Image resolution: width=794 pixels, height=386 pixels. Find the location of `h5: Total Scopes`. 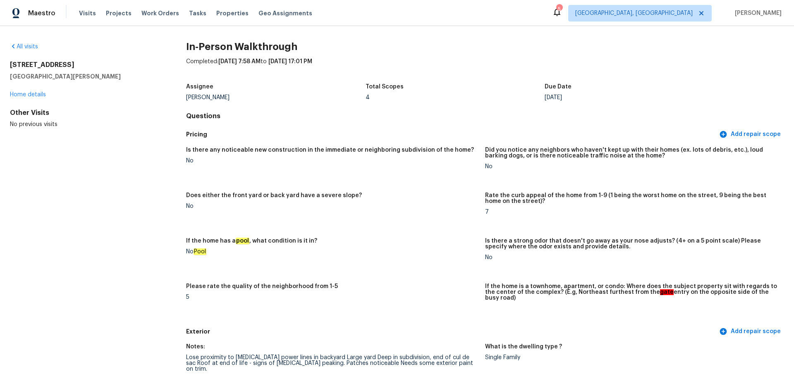

h5: Total Scopes is located at coordinates (385, 87).